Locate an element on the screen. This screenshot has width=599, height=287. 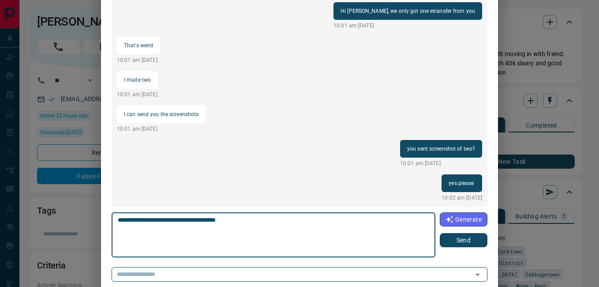
p: I can send you the screenshots is located at coordinates (161, 114).